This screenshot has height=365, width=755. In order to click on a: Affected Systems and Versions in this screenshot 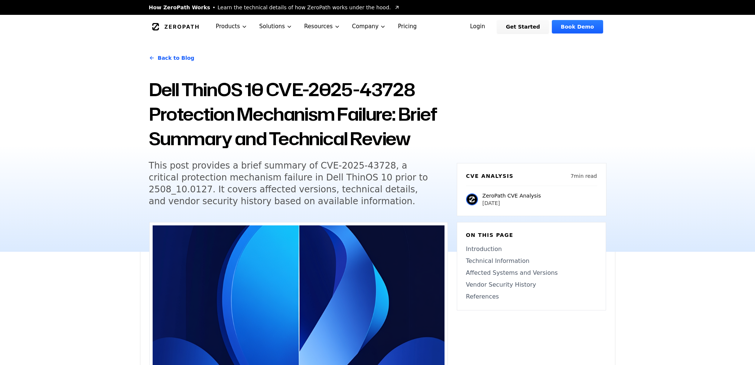, I will do `click(531, 273)`.